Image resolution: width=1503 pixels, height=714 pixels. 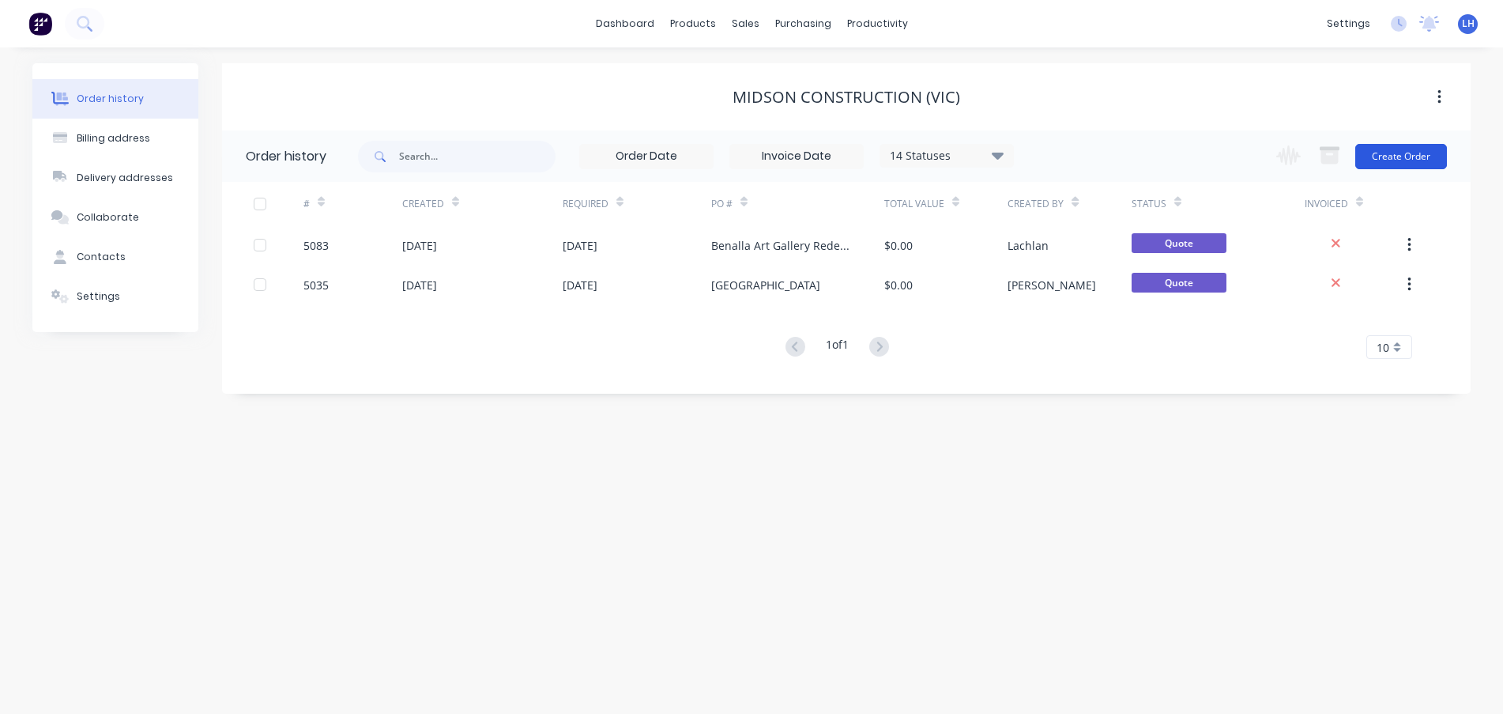 What do you see at coordinates (797, 156) in the screenshot?
I see `input: Invoice Date` at bounding box center [797, 156].